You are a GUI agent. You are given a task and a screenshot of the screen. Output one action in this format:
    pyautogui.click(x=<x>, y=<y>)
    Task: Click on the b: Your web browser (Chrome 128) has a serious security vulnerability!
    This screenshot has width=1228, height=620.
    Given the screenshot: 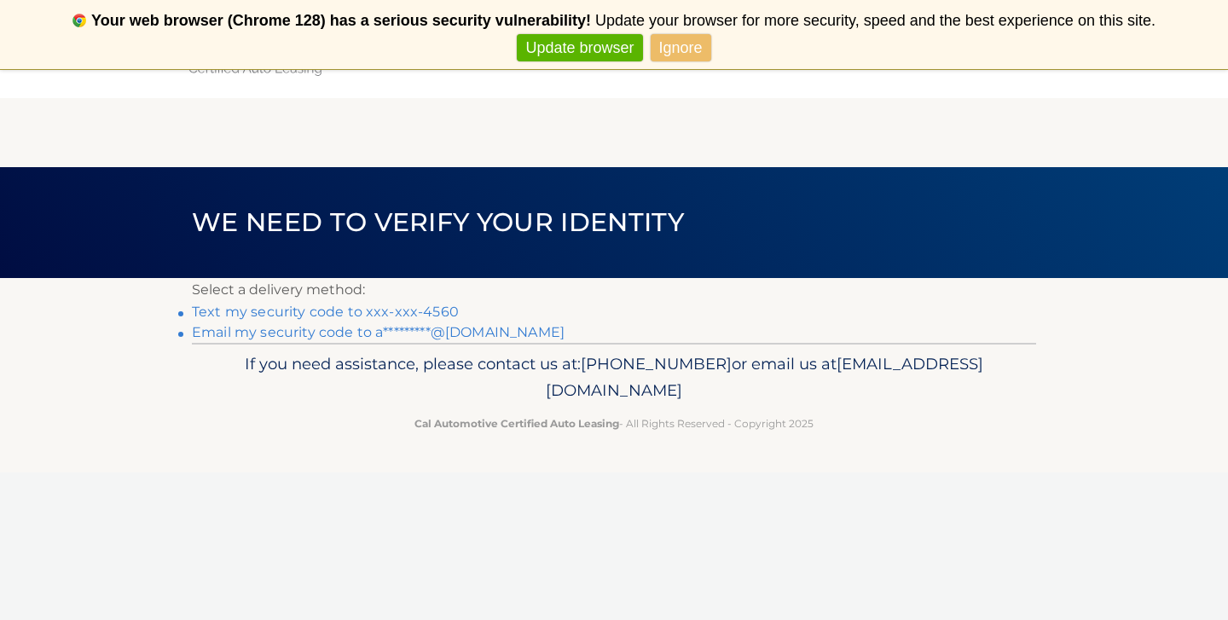 What is the action you would take?
    pyautogui.click(x=341, y=20)
    